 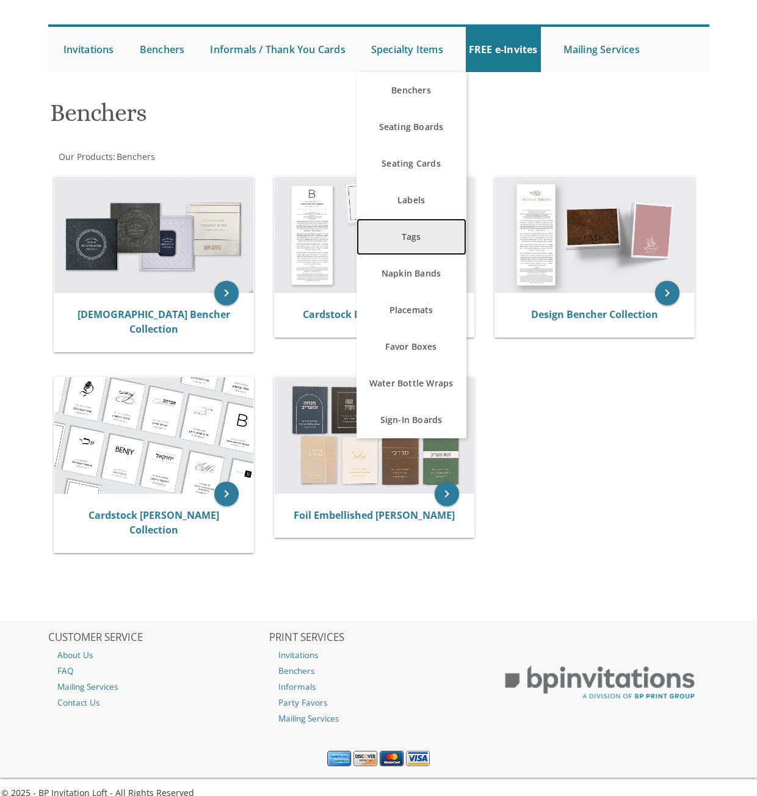 I want to click on a: Informals, so click(x=378, y=687).